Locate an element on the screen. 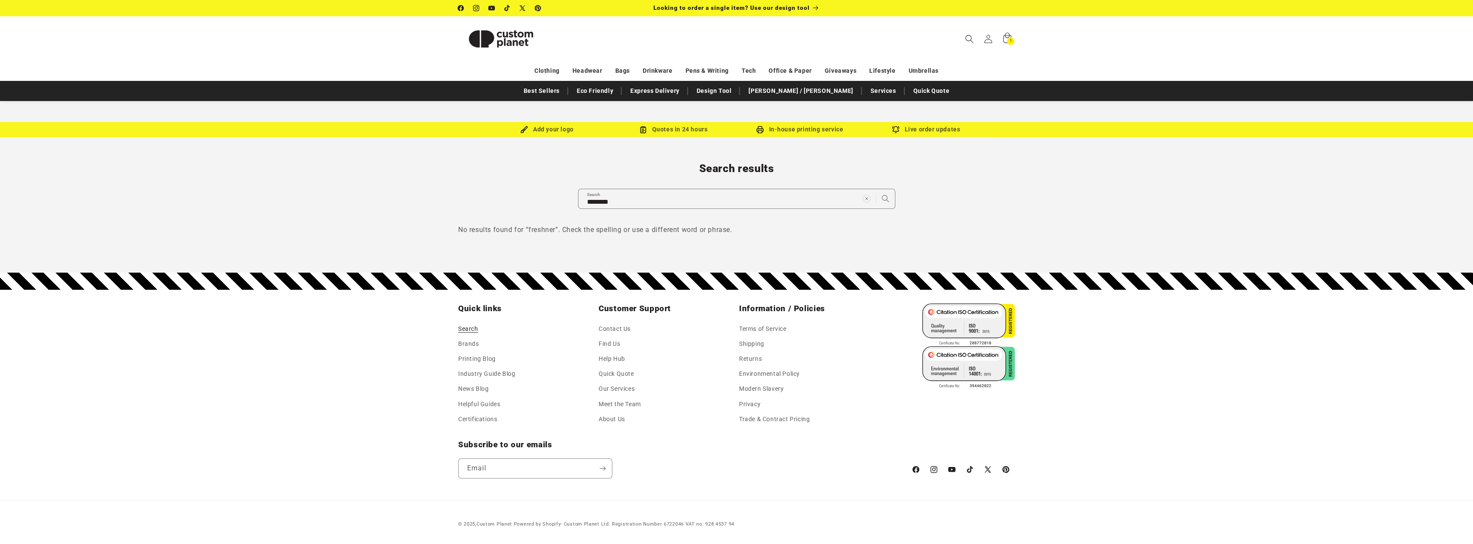 This screenshot has width=1473, height=544. h2: Quick links is located at coordinates (526, 309).